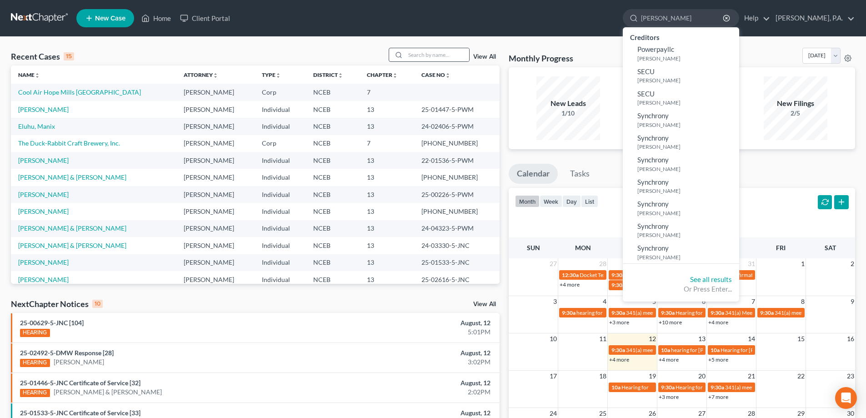 The image size is (866, 418). Describe the element at coordinates (80, 412) in the screenshot. I see `a: 25-01533-5-JNC Certificate of Service [33]` at that location.